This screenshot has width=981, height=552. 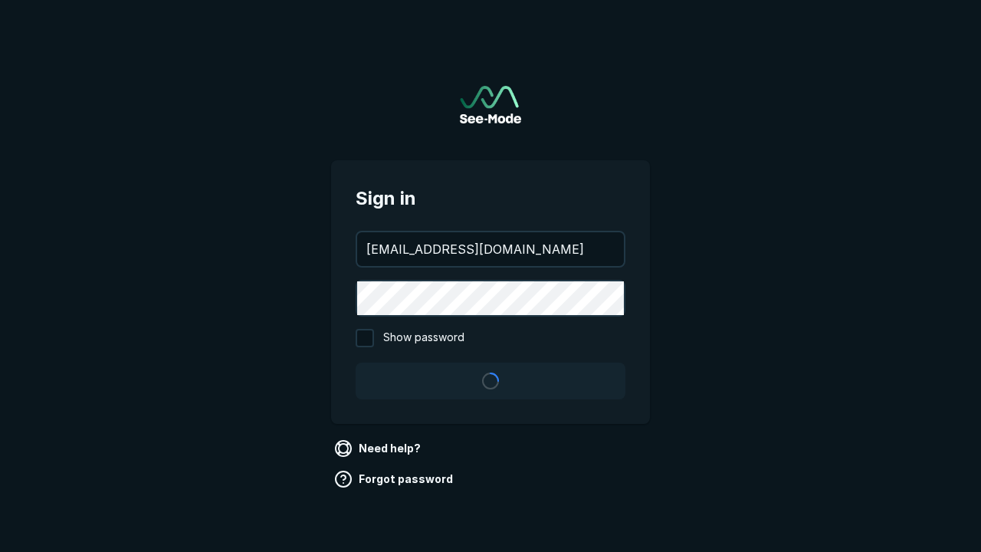 What do you see at coordinates (424, 338) in the screenshot?
I see `span: Show password` at bounding box center [424, 338].